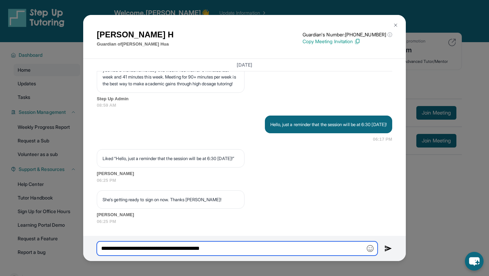 This screenshot has height=276, width=489. What do you see at coordinates (370, 248) in the screenshot?
I see `img: Emoji` at bounding box center [370, 248].